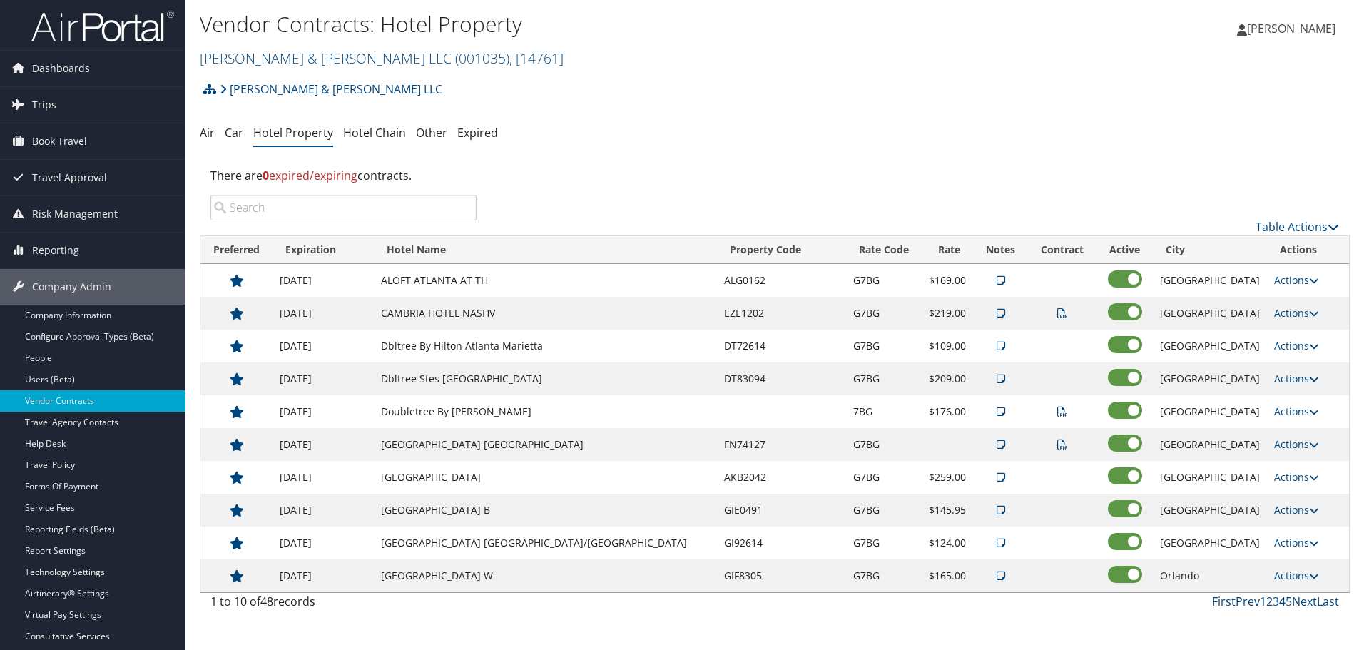  I want to click on a: 4, so click(1282, 601).